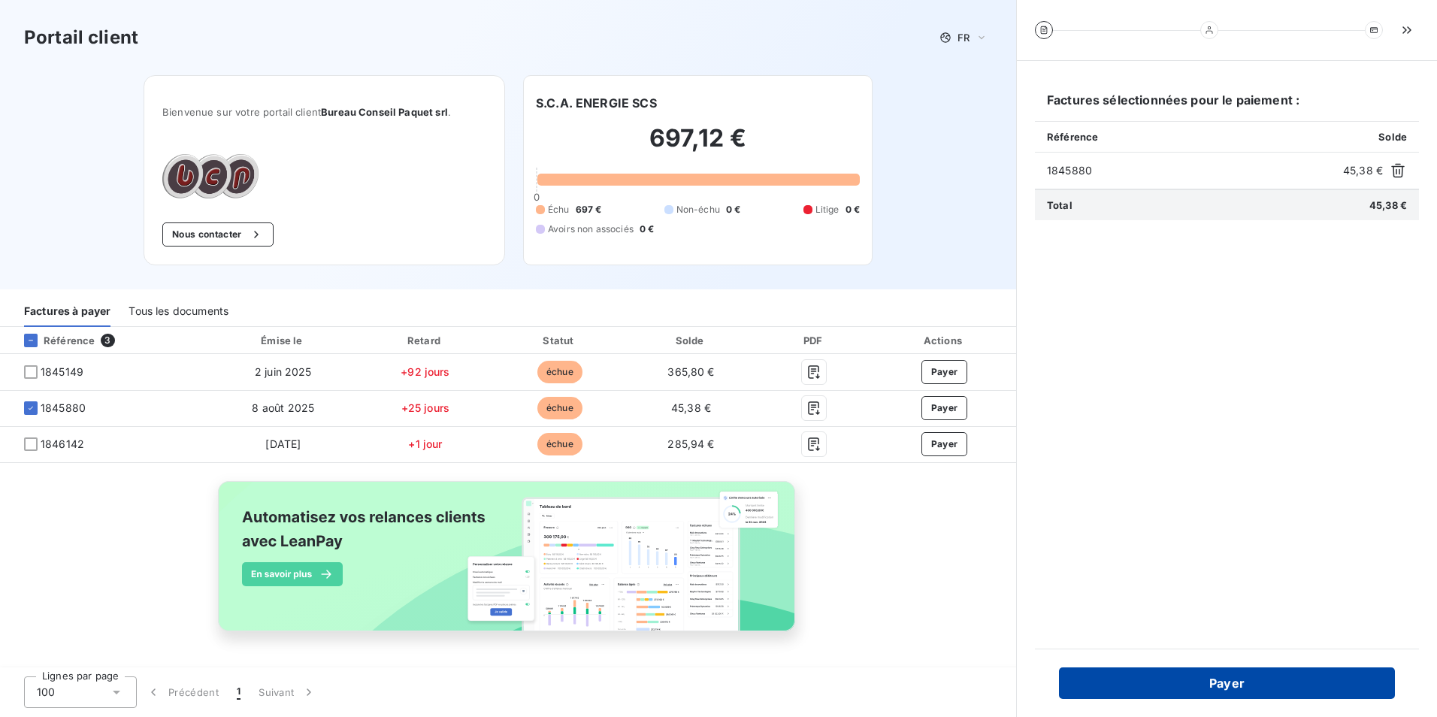 The image size is (1437, 717). I want to click on div: Référence, so click(53, 341).